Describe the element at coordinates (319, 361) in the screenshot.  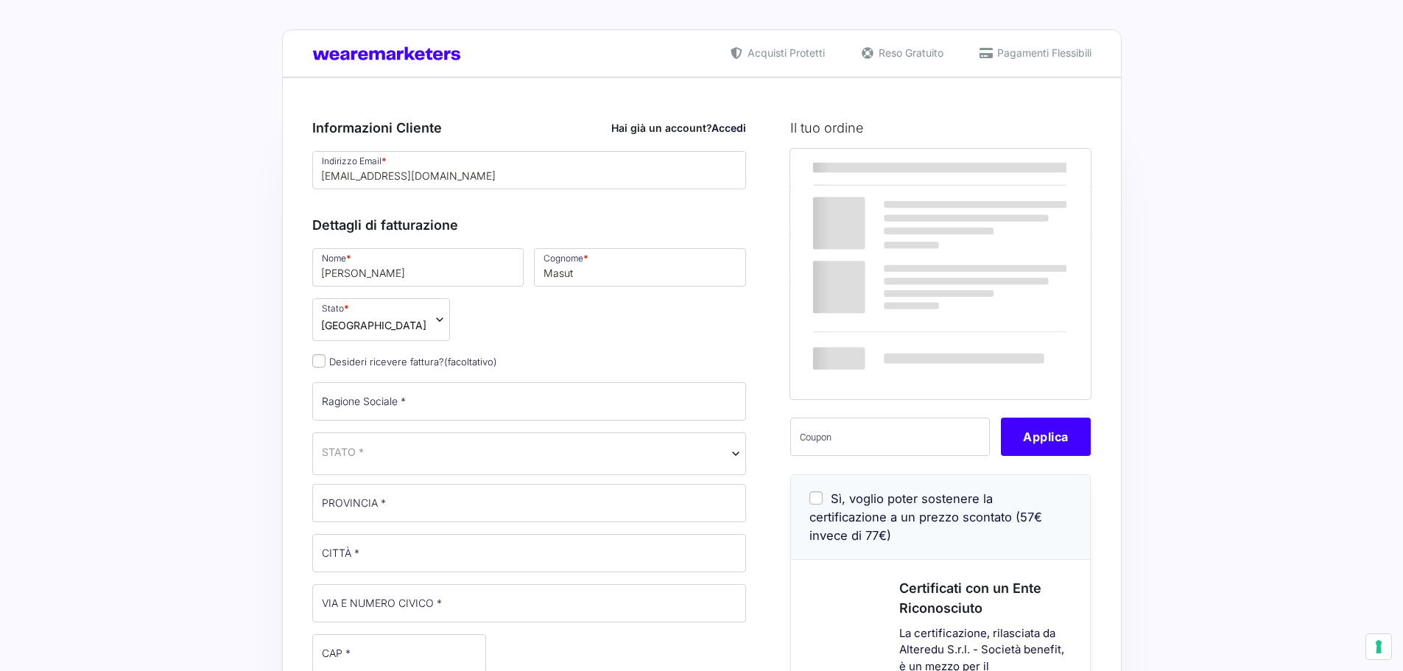
I see `input: Desideri ricevere fattura?(facoltativo)` at that location.